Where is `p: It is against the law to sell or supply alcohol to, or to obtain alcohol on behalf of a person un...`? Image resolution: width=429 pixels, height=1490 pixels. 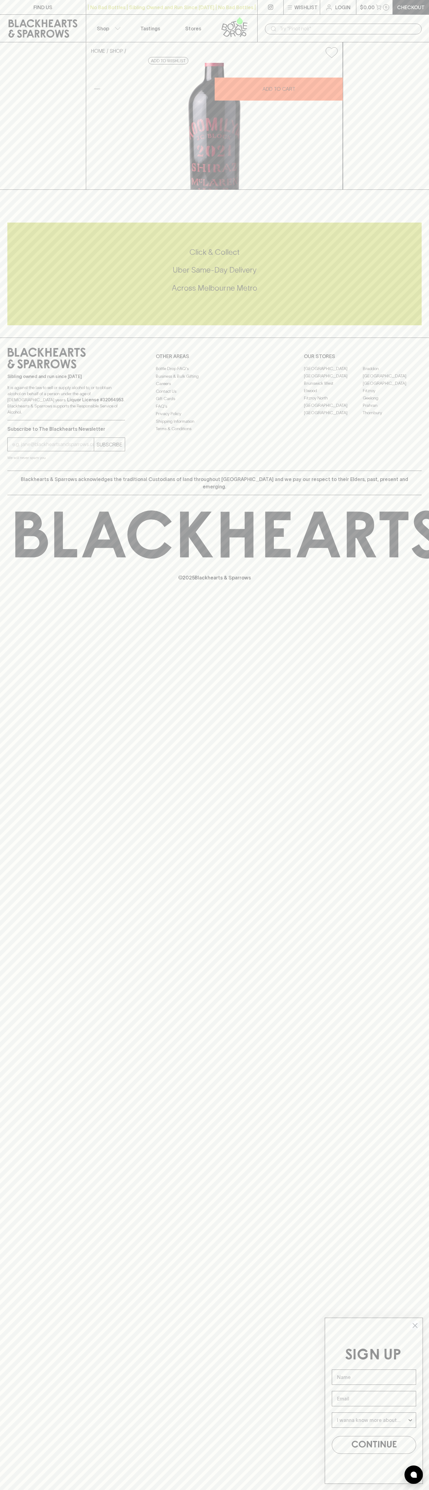 p: It is against the law to sell or supply alcohol to, or to obtain alcohol on behalf of a person un... is located at coordinates (66, 400).